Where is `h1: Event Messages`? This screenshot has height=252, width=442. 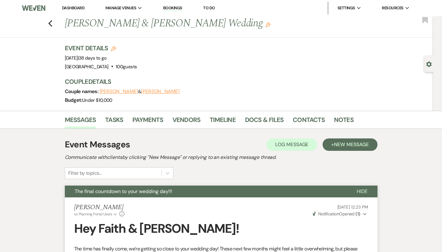 h1: Event Messages is located at coordinates (97, 145).